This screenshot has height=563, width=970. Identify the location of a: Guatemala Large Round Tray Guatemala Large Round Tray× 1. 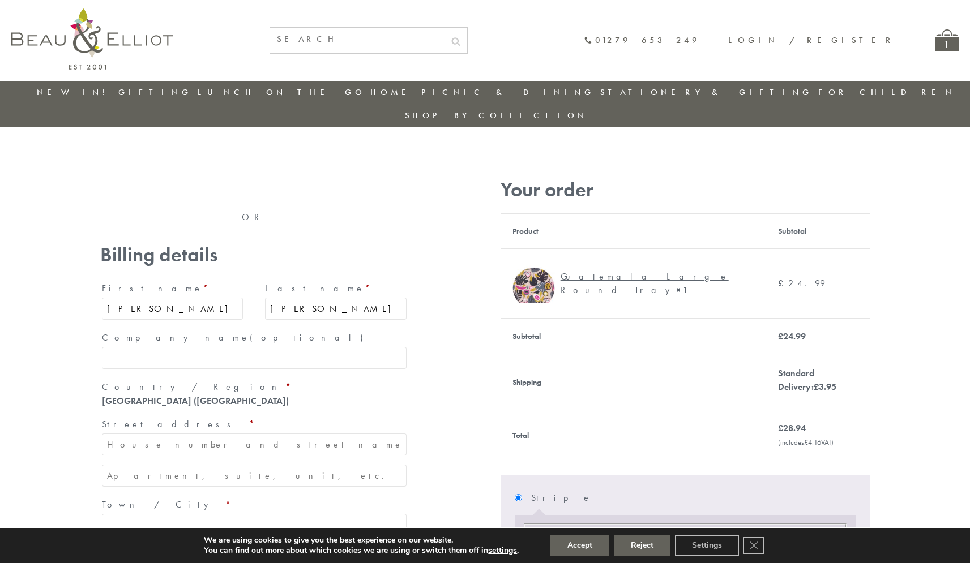
(634, 284).